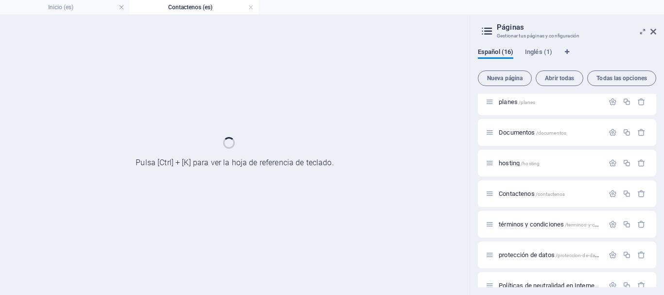 The height and width of the screenshot is (295, 664). I want to click on h3: Gestionar tus páginas y configuración, so click(567, 36).